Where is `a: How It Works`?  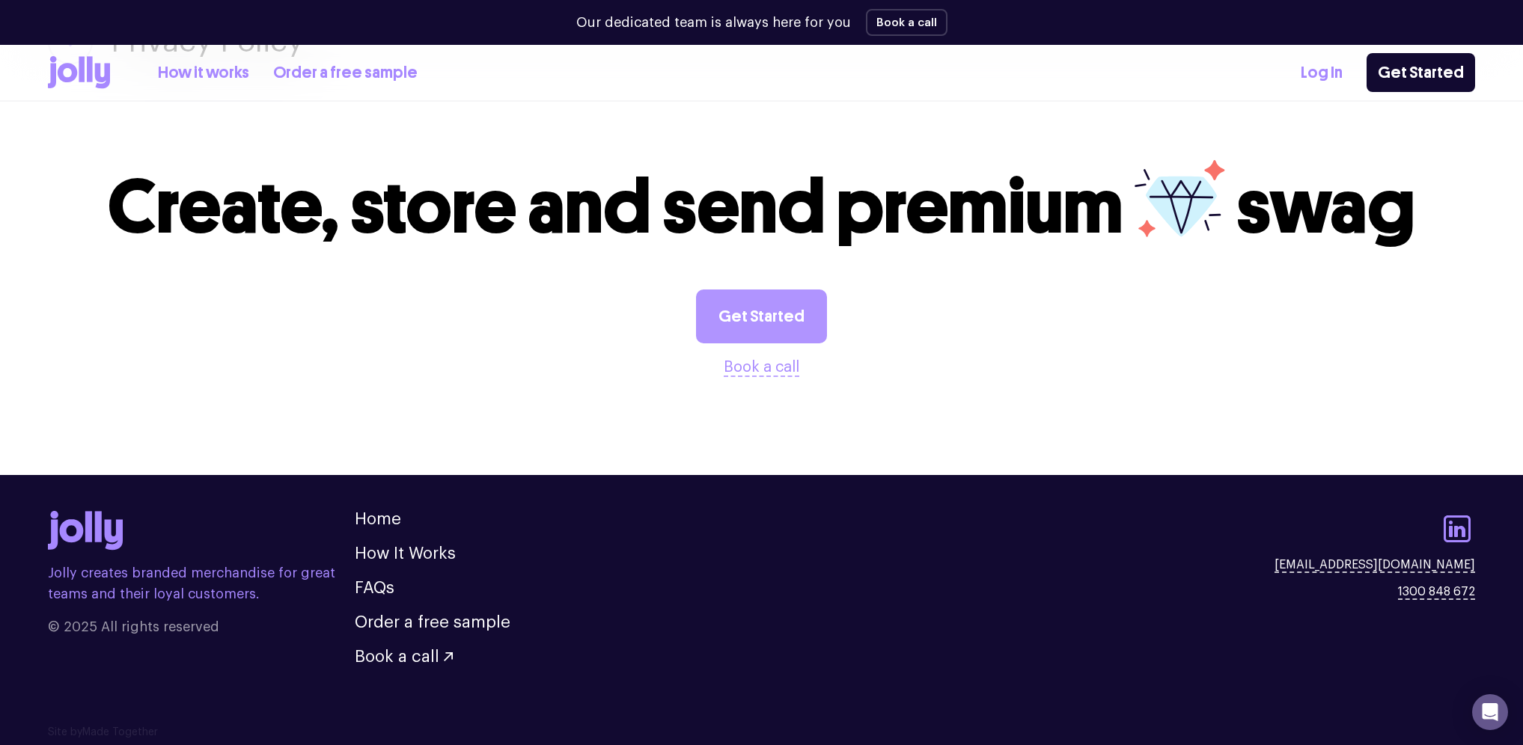
a: How It Works is located at coordinates (405, 554).